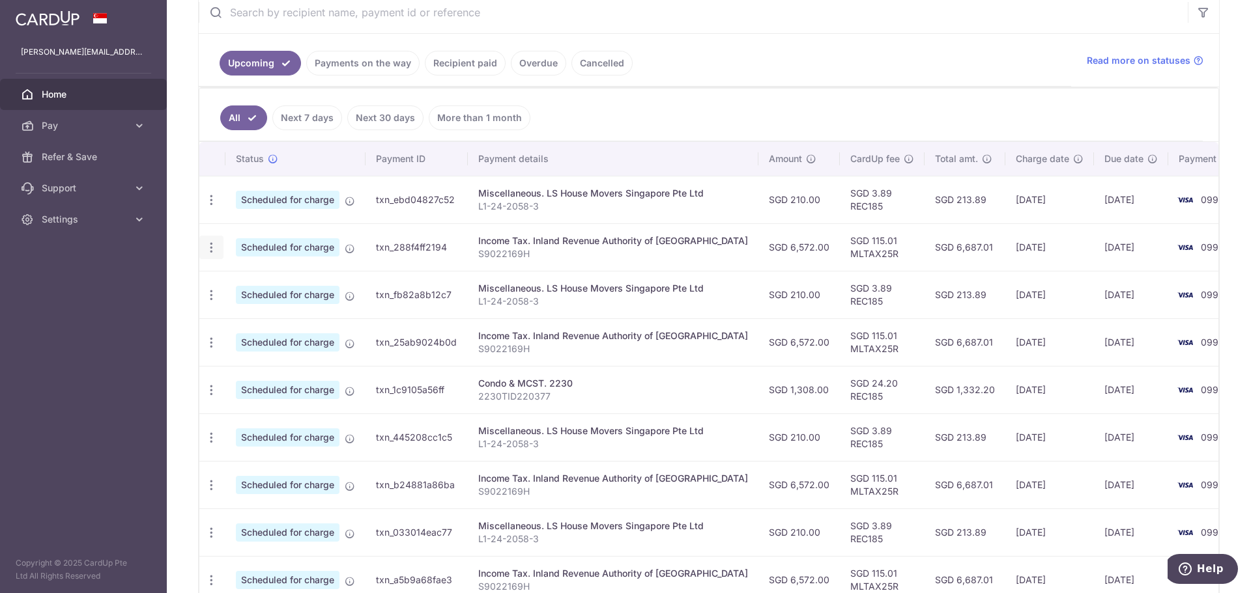 Image resolution: width=1251 pixels, height=593 pixels. What do you see at coordinates (613, 384) in the screenshot?
I see `div: Condo & MCST. 2230` at bounding box center [613, 384].